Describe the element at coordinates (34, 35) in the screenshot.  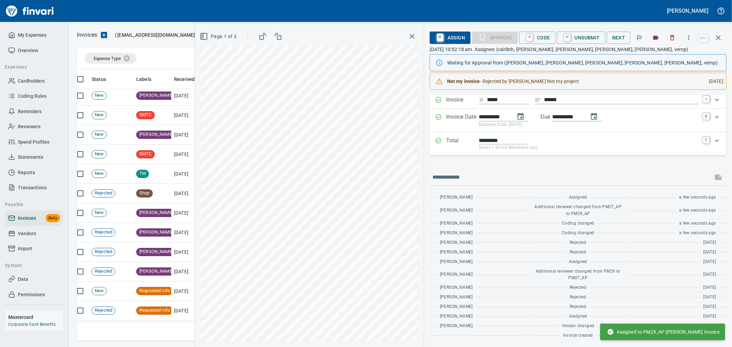
I see `a: My Expenses` at that location.